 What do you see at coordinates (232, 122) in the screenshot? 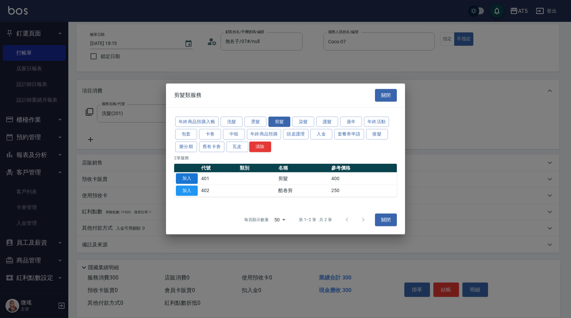
I see `button: 洗髮` at bounding box center [232, 122].